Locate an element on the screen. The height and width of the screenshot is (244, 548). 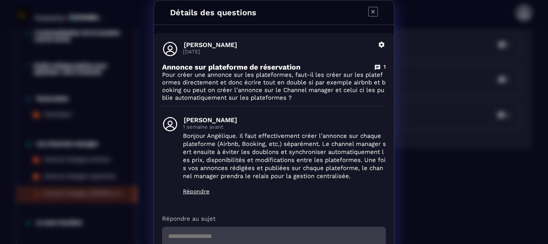
p: 1 is located at coordinates (385, 67).